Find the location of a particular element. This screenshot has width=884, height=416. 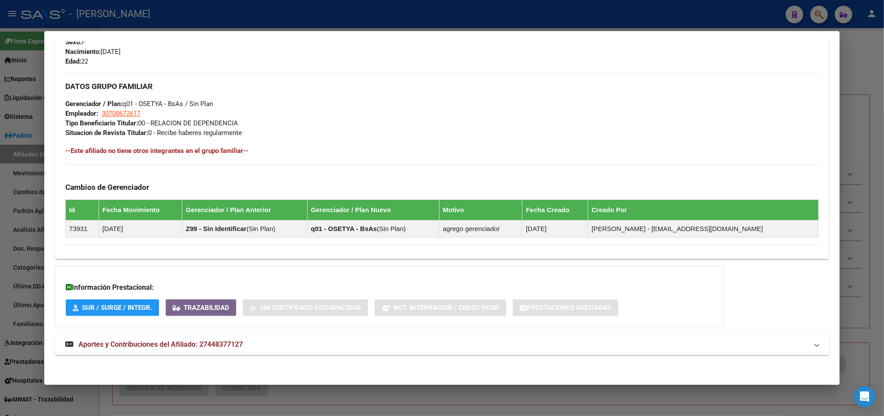

span: q01 - OSETYA - BsAs / Sin Plan is located at coordinates (139, 104).